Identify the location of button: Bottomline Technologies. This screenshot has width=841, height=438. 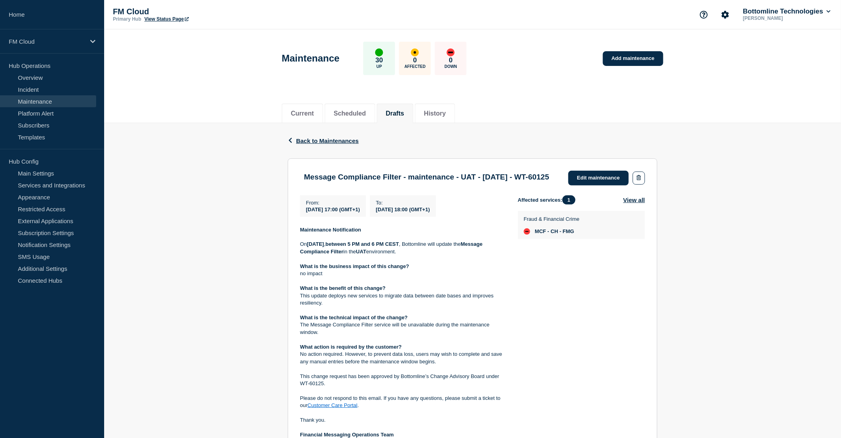
(787, 12).